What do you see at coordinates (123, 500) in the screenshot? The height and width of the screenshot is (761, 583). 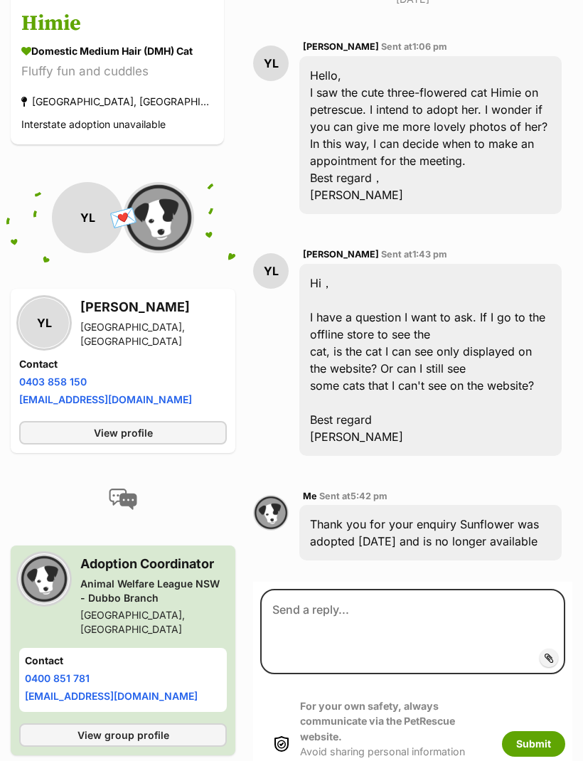 I see `img: conversation-icon-4a6f8262b818ee0b60e3300018af0b2d0b884aa5de6e9bcb8d3d4eeb1a70a7c4.svg` at bounding box center [123, 500].